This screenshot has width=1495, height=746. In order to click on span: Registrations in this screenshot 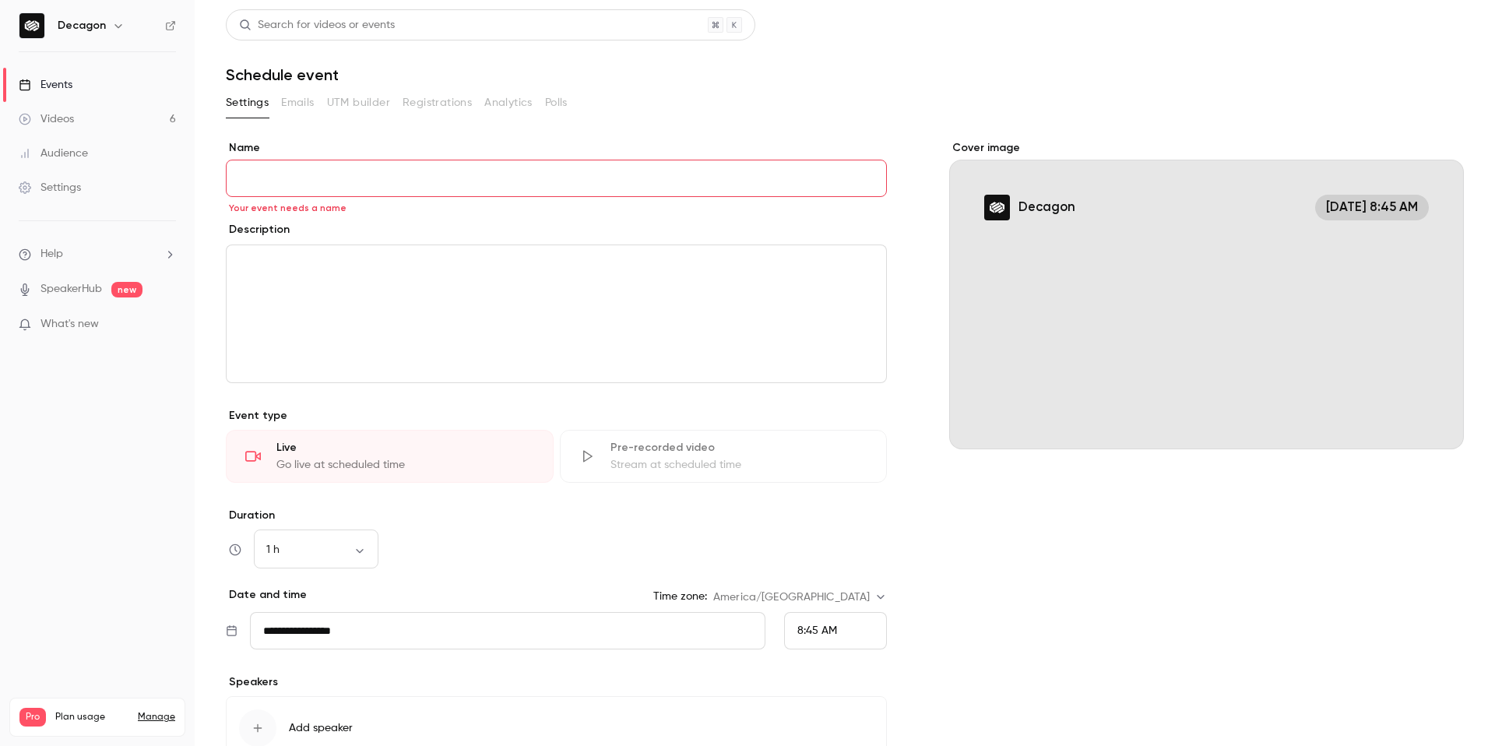, I will do `click(437, 103)`.